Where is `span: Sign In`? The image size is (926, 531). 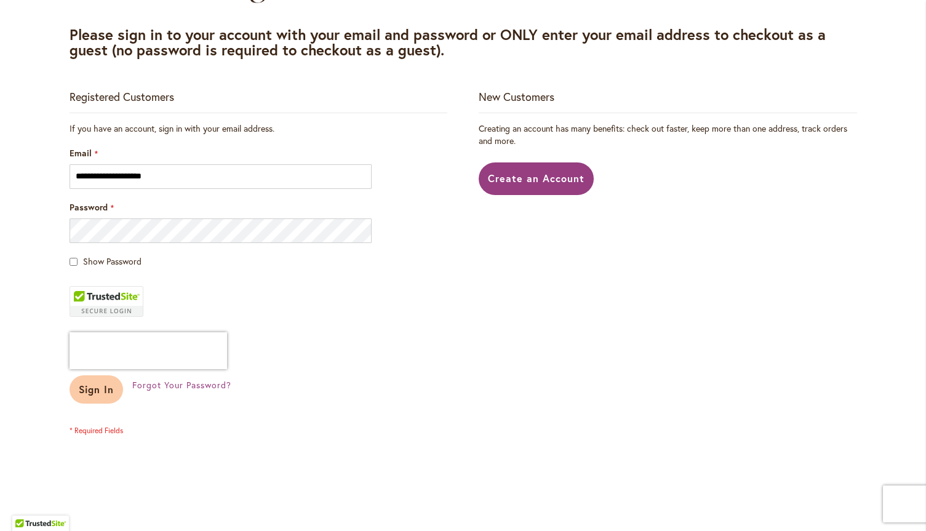
span: Sign In is located at coordinates (97, 389).